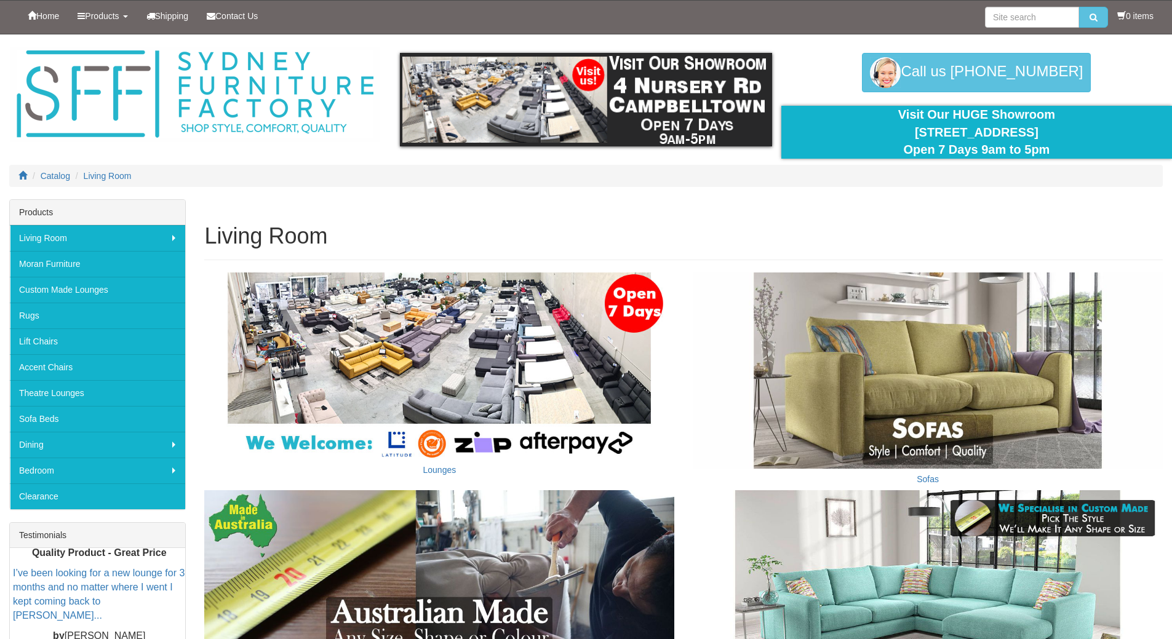 Image resolution: width=1172 pixels, height=639 pixels. What do you see at coordinates (55, 176) in the screenshot?
I see `span: Catalog` at bounding box center [55, 176].